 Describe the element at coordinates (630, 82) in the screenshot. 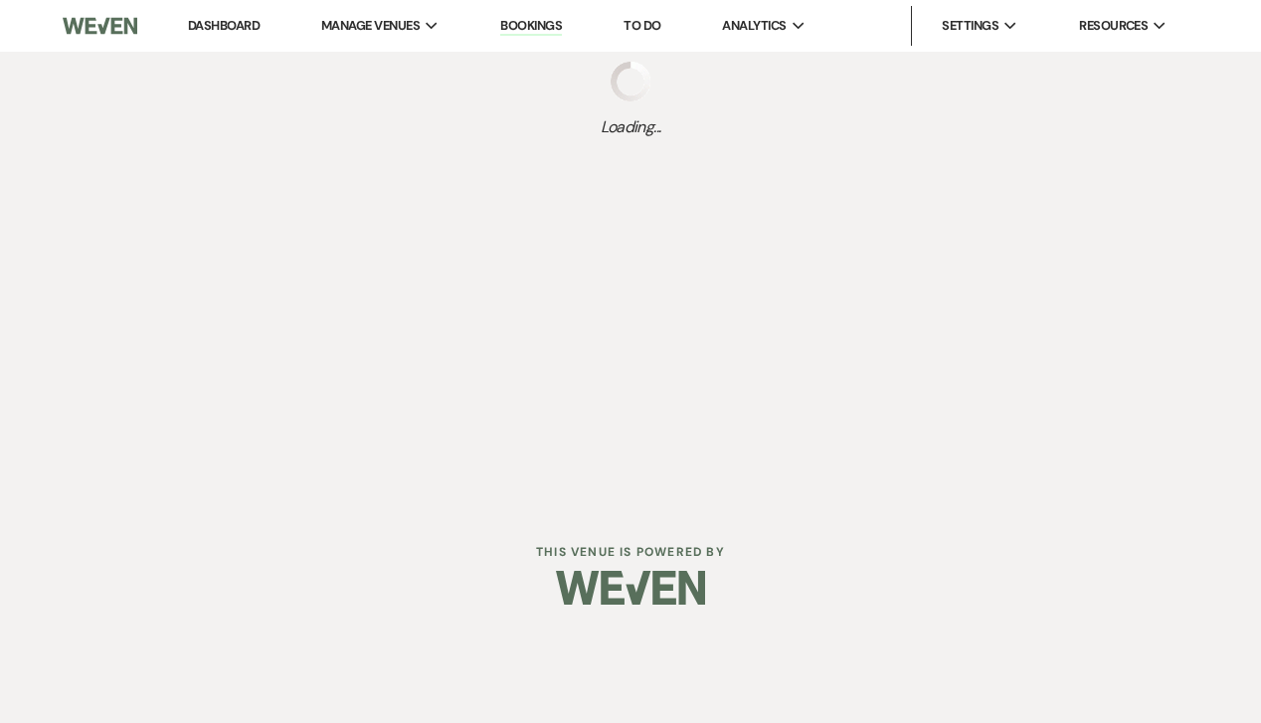

I see `img: loading spinner` at that location.